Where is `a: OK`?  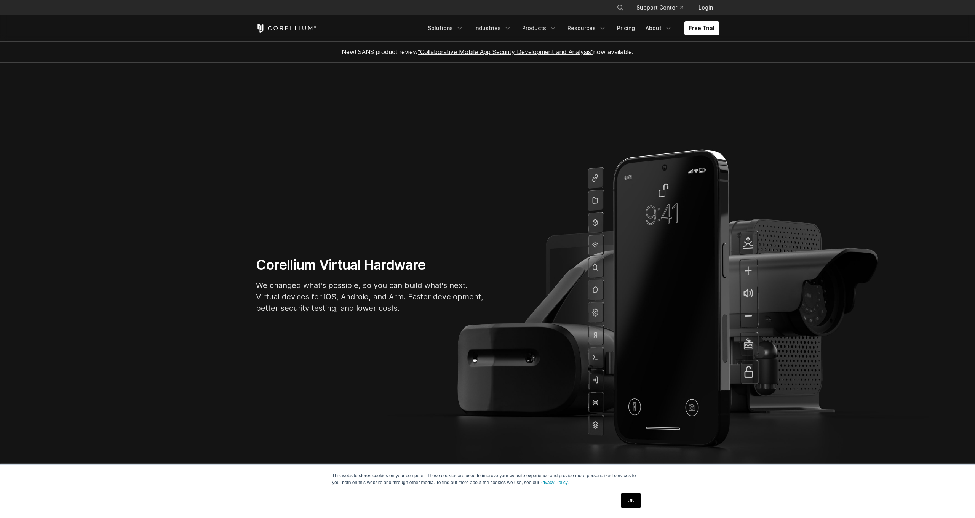 a: OK is located at coordinates (631, 501).